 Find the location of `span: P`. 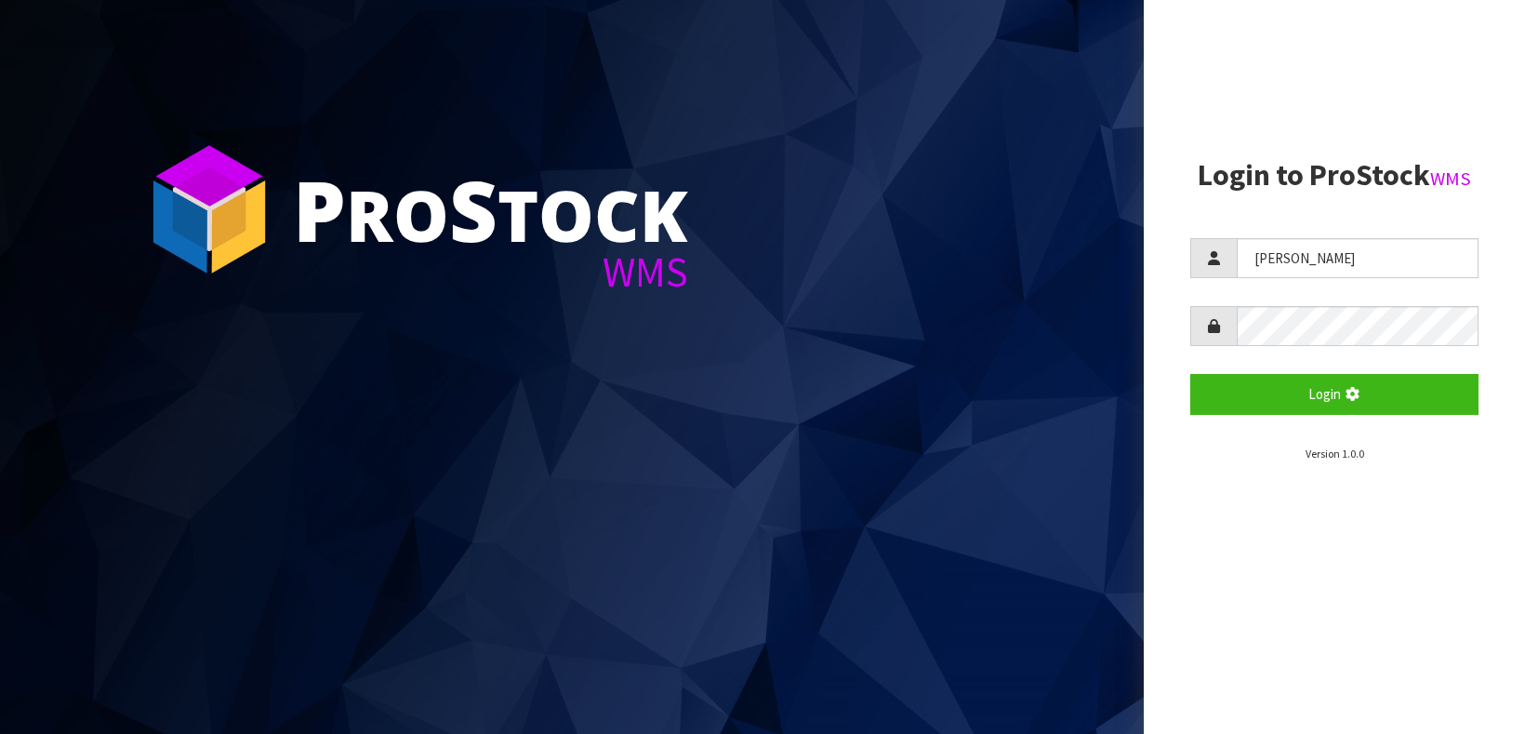

span: P is located at coordinates (319, 209).